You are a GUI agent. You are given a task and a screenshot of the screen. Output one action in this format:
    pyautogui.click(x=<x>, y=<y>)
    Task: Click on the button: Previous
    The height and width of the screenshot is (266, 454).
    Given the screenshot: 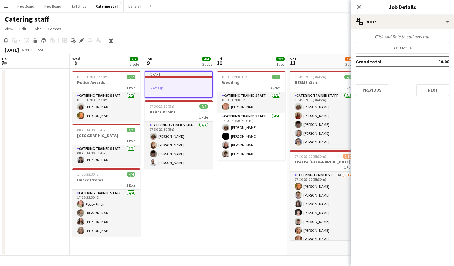 What is the action you would take?
    pyautogui.click(x=372, y=90)
    